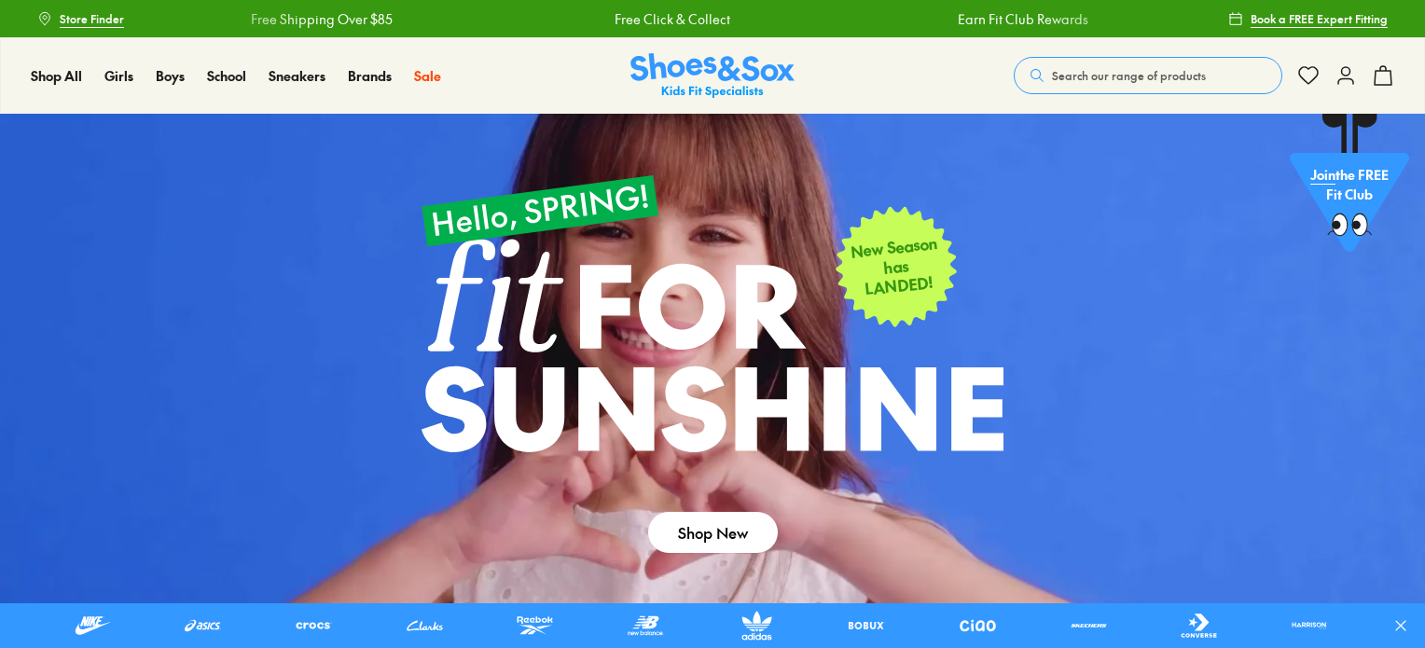 This screenshot has height=648, width=1425. I want to click on span: Search our range of products, so click(1128, 76).